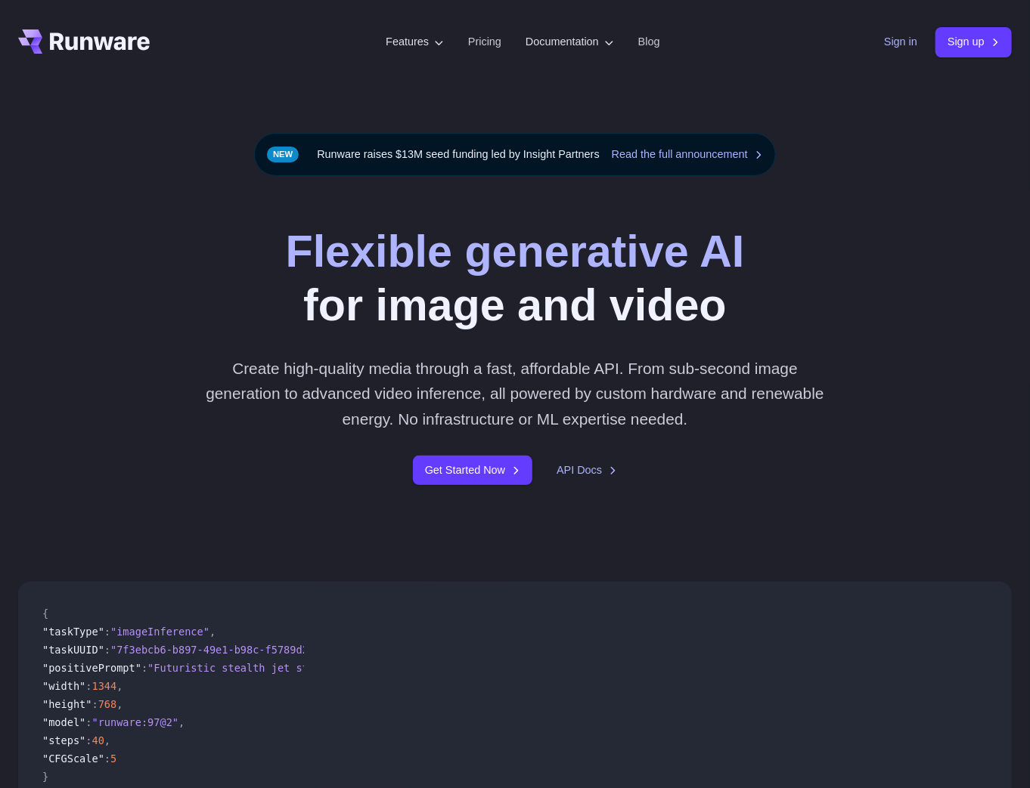  What do you see at coordinates (104, 686) in the screenshot?
I see `span: 1344` at bounding box center [104, 686].